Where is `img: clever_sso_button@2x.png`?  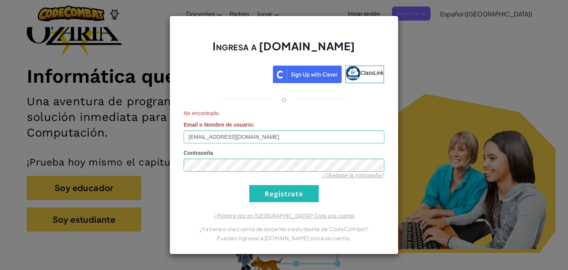 img: clever_sso_button@2x.png is located at coordinates (307, 74).